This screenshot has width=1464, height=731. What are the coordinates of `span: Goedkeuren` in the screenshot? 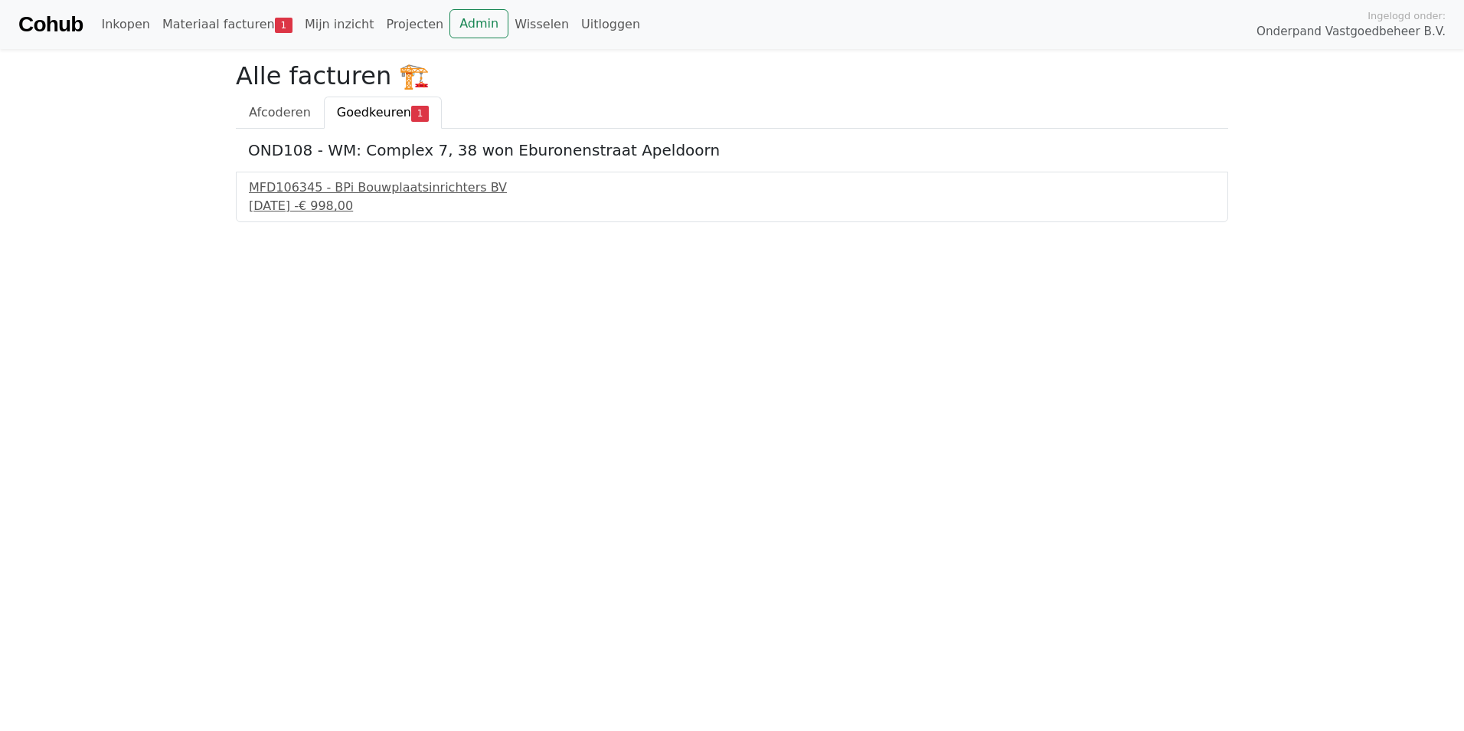 It's located at (374, 112).